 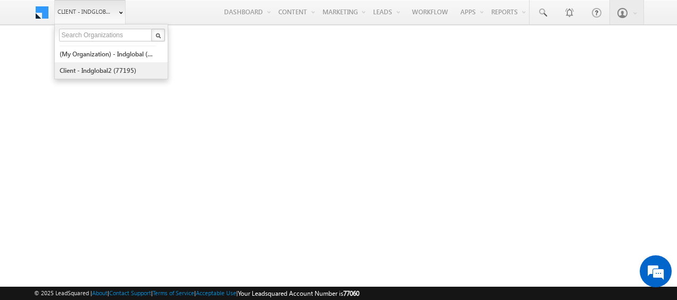 What do you see at coordinates (298, 293) in the screenshot?
I see `span: Your Leadsquared Account Number is` at bounding box center [298, 293].